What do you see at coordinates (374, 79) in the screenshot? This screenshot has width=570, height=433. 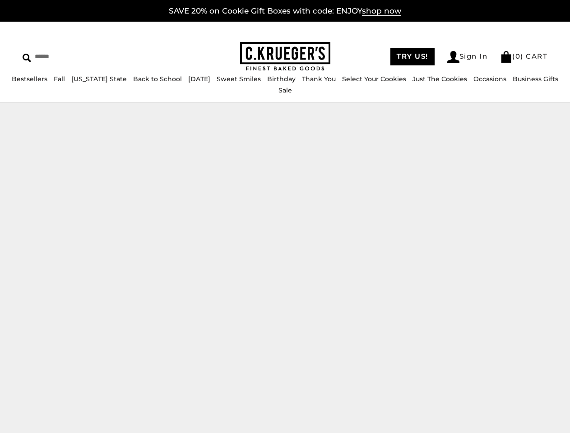 I see `a: Select Your Cookies` at bounding box center [374, 79].